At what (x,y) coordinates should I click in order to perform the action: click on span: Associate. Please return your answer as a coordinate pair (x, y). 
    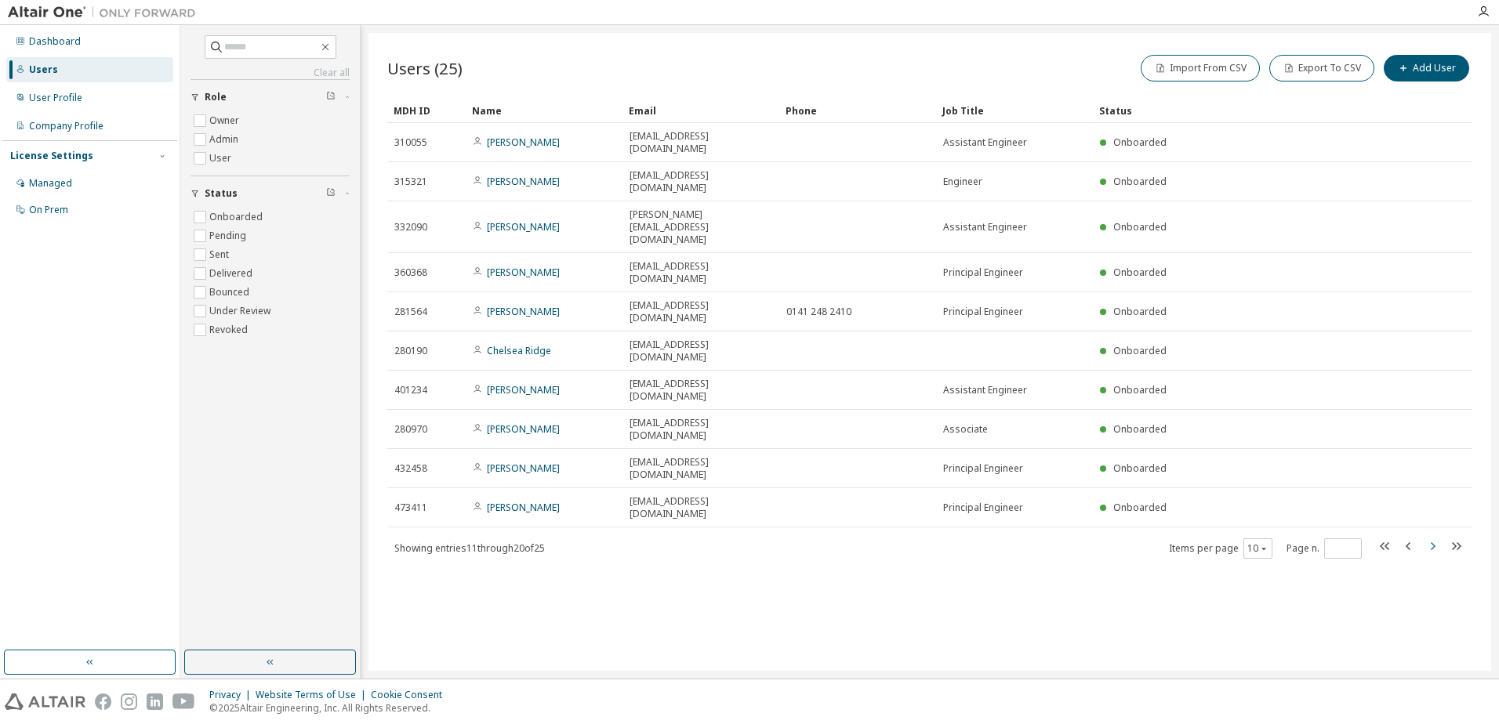
    Looking at the image, I should click on (965, 430).